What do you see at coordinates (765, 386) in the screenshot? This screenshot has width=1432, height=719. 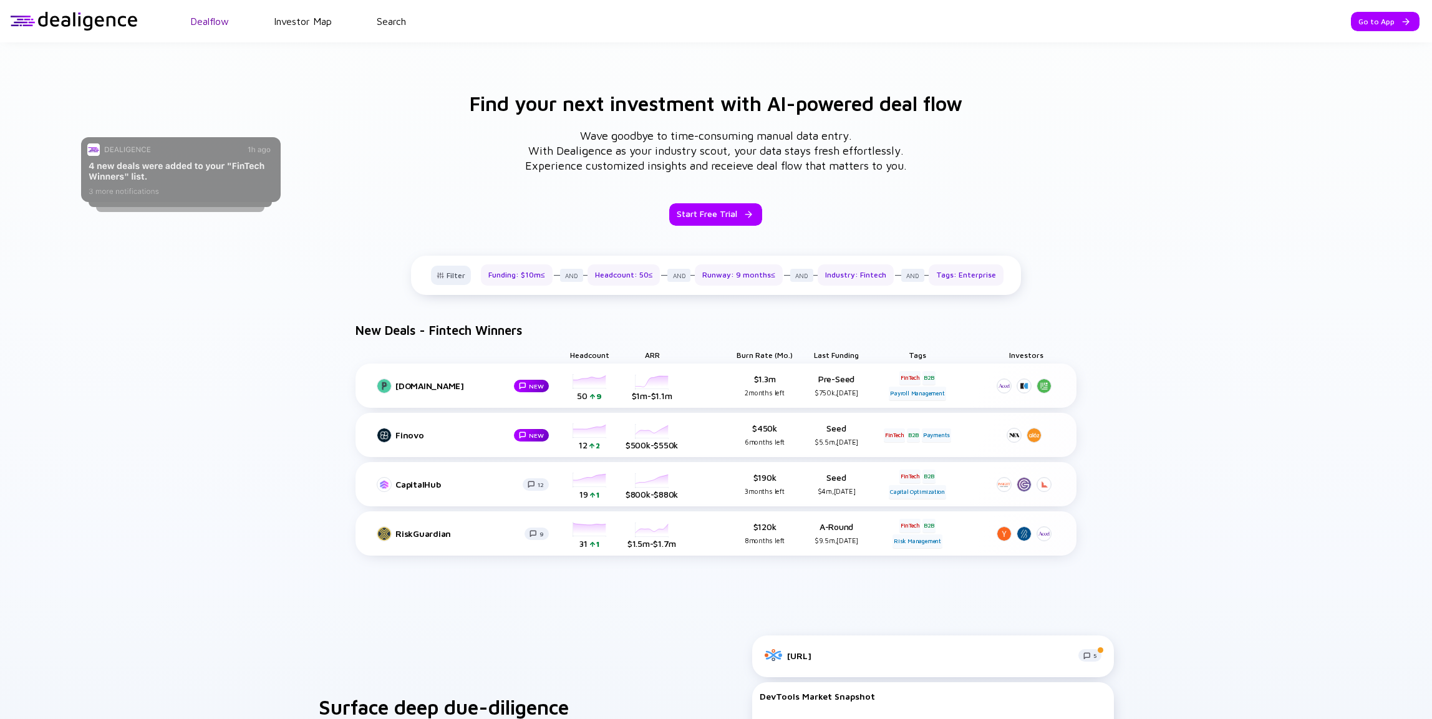 I see `div: $1.3m` at bounding box center [765, 386].